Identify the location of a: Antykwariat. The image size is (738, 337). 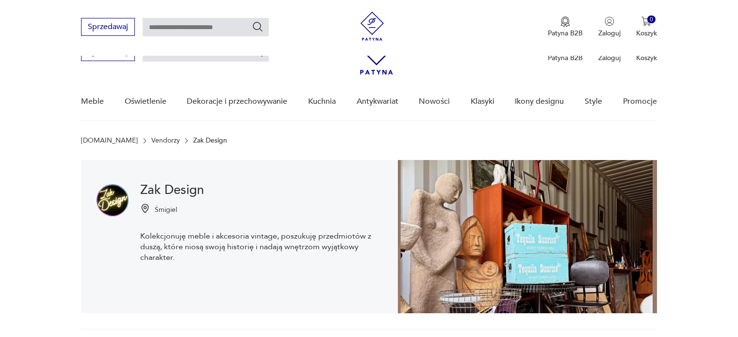
(378, 101).